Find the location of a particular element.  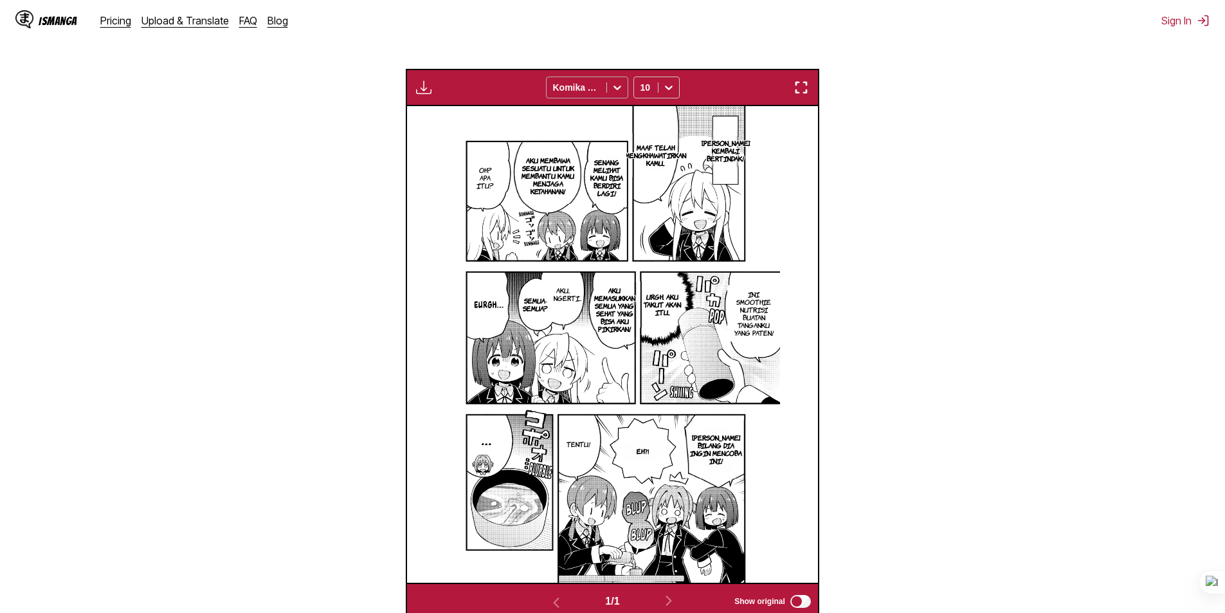

img: Sign out is located at coordinates (1203, 21).